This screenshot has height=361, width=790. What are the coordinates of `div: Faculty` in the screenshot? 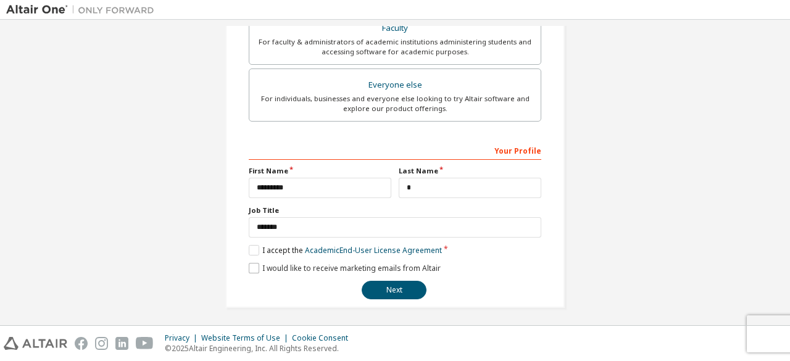 It's located at (395, 28).